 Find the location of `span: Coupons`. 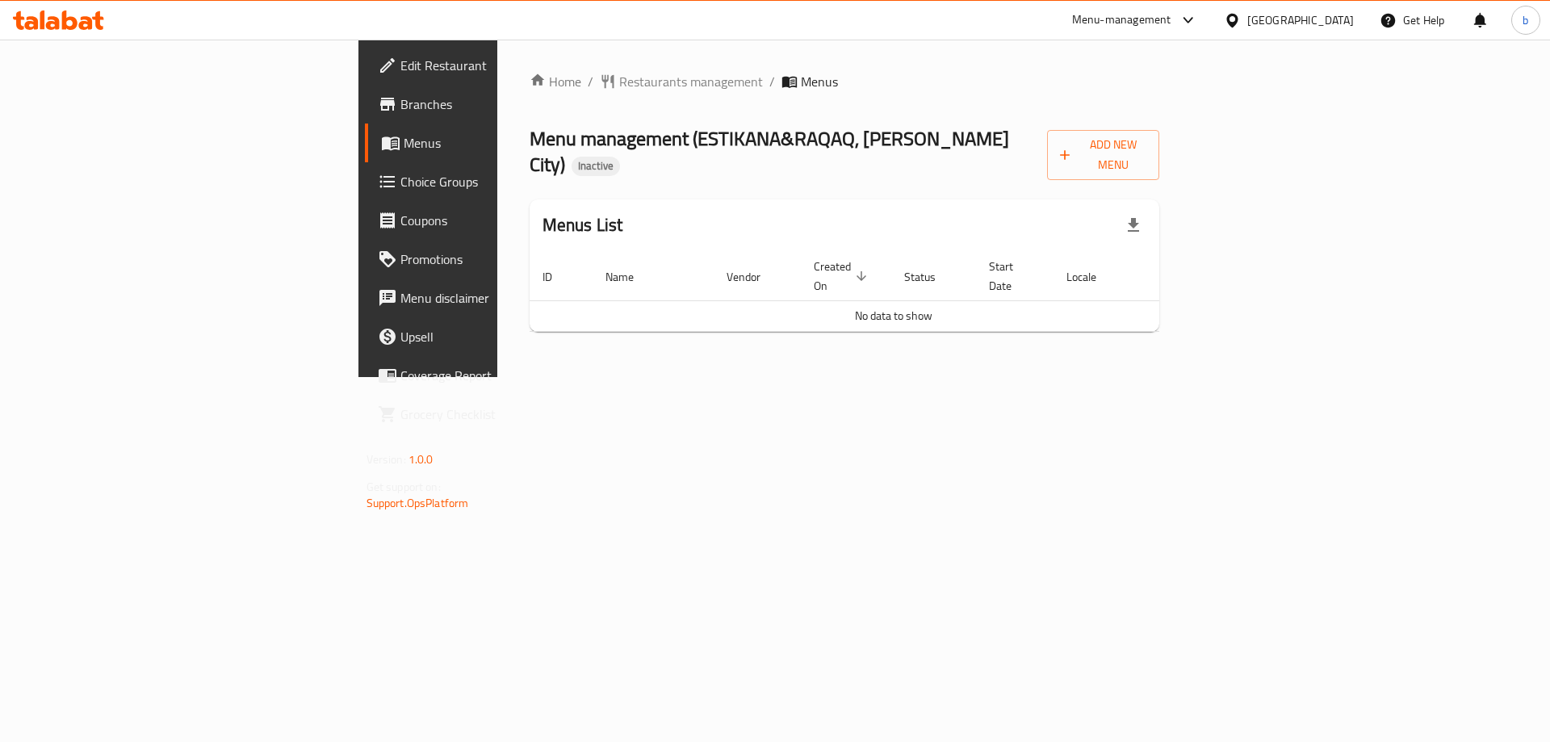

span: Coupons is located at coordinates (502, 220).